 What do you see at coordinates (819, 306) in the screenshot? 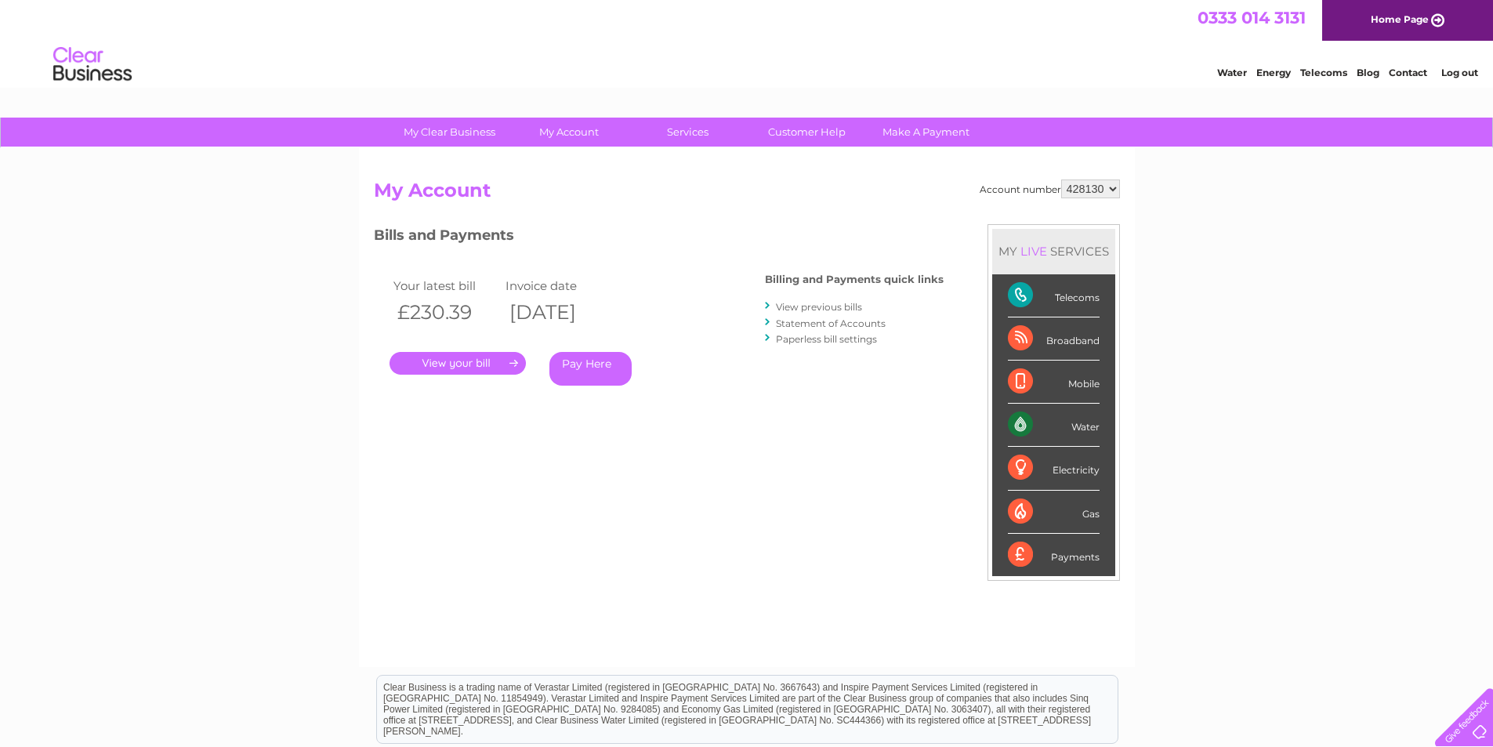
I see `a: View previous bills` at bounding box center [819, 306].